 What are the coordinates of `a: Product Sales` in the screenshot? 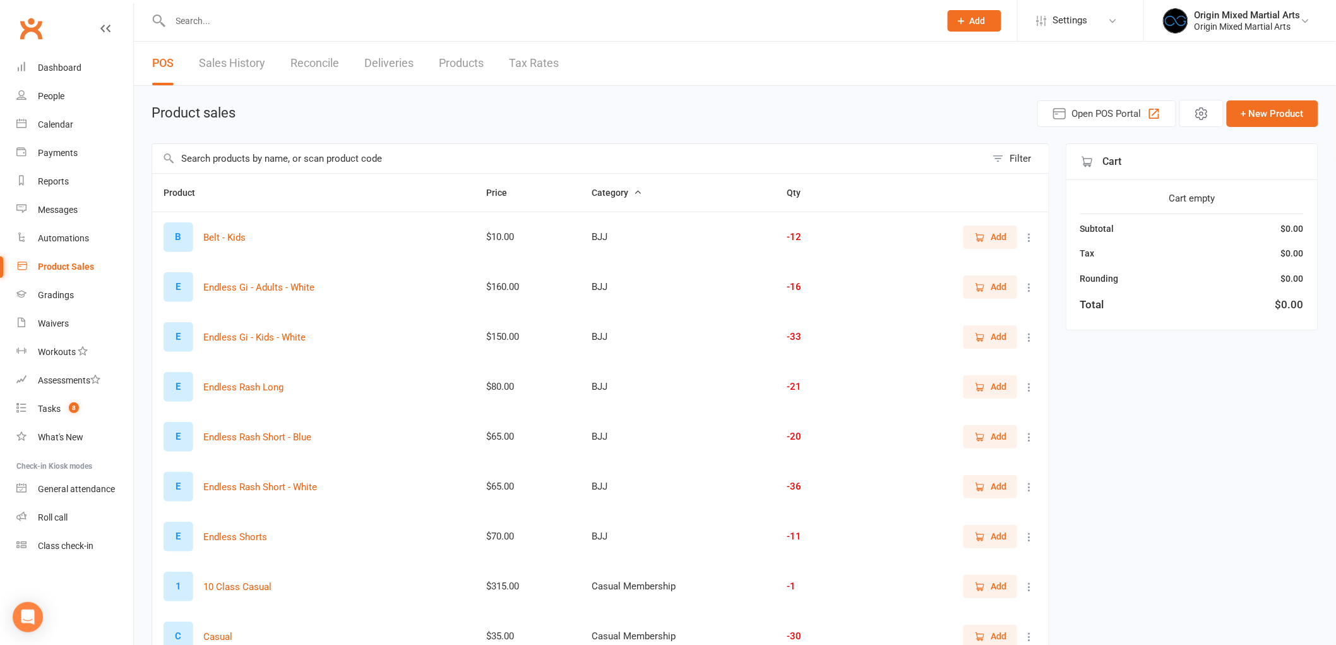 It's located at (75, 267).